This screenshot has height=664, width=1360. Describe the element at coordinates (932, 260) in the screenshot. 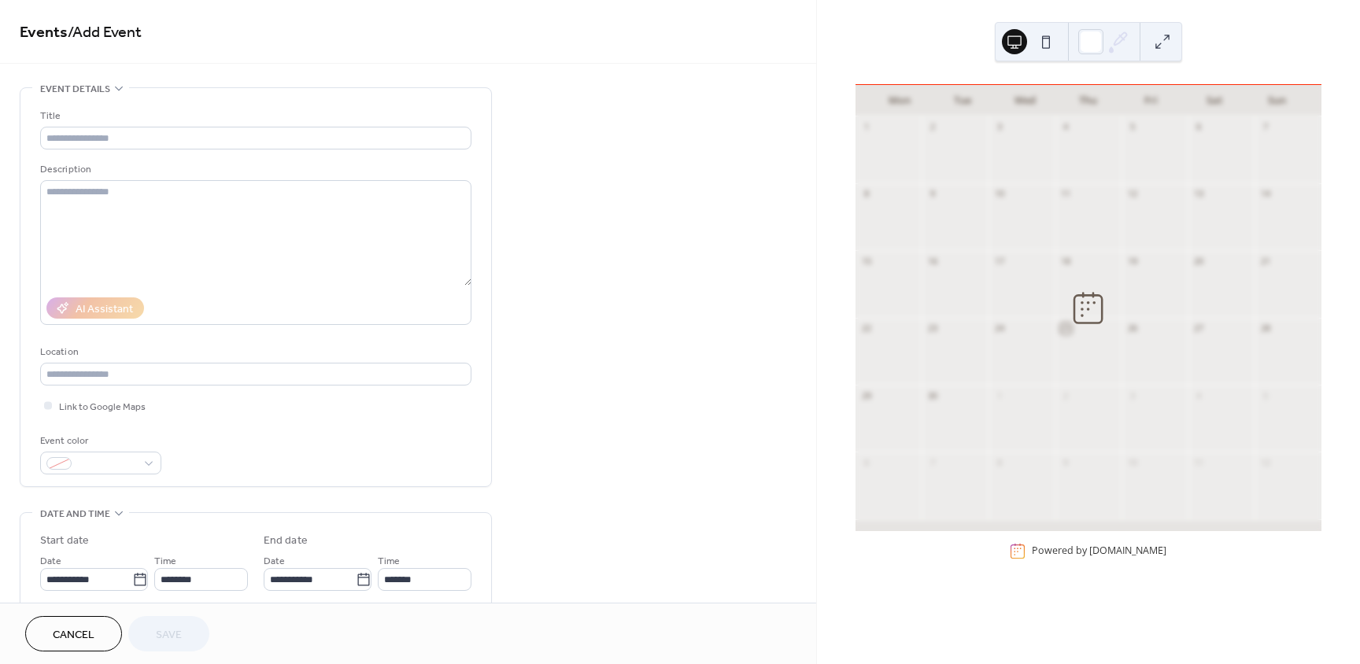

I see `div: 16` at that location.